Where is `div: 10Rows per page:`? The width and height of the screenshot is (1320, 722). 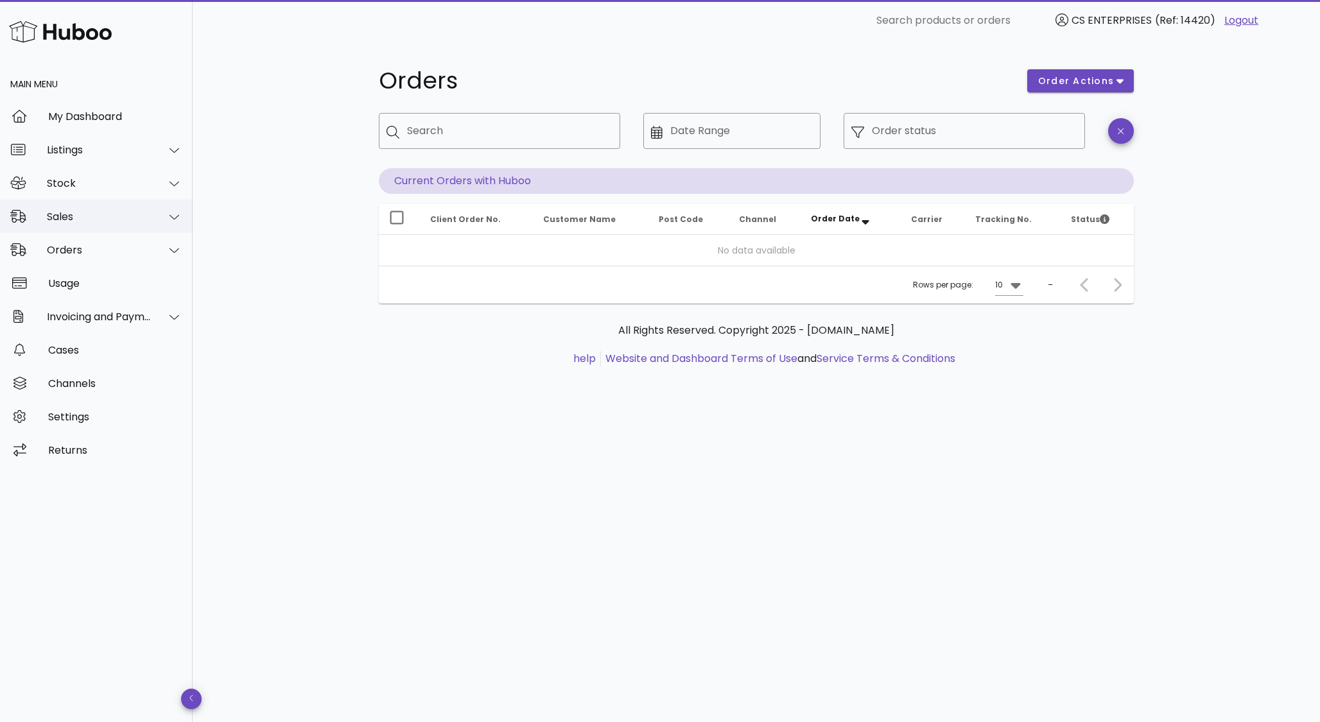 div: 10Rows per page: is located at coordinates (1009, 285).